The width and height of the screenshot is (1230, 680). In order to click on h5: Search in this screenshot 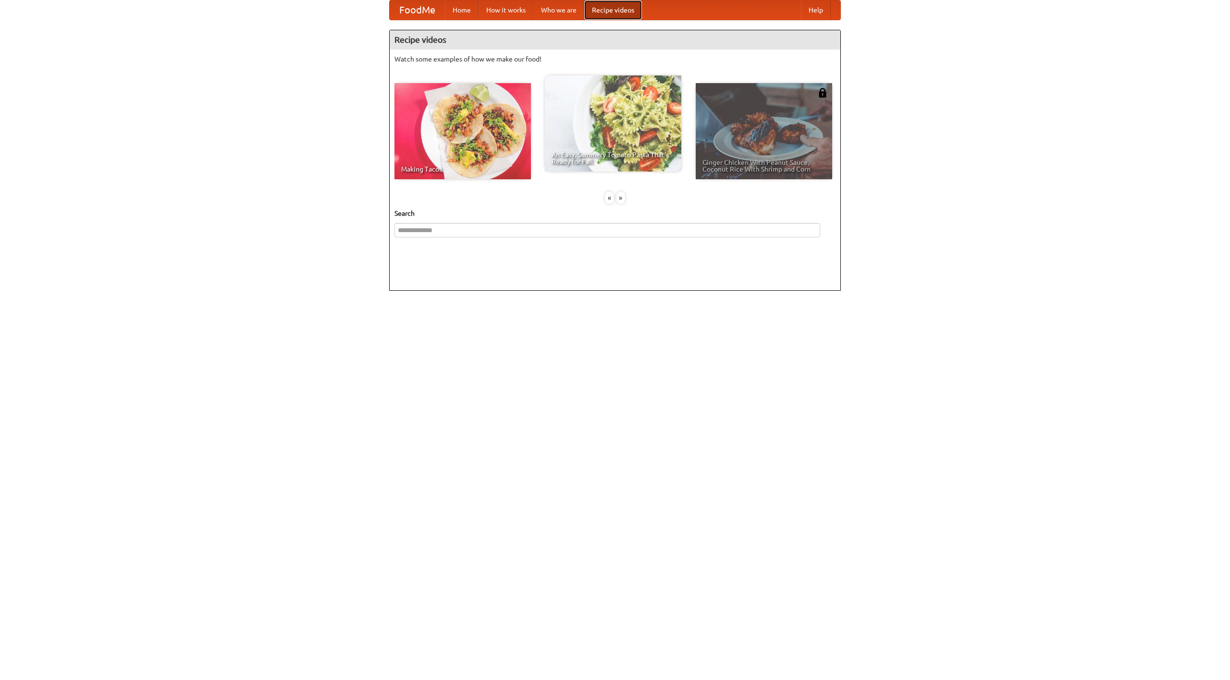, I will do `click(615, 213)`.